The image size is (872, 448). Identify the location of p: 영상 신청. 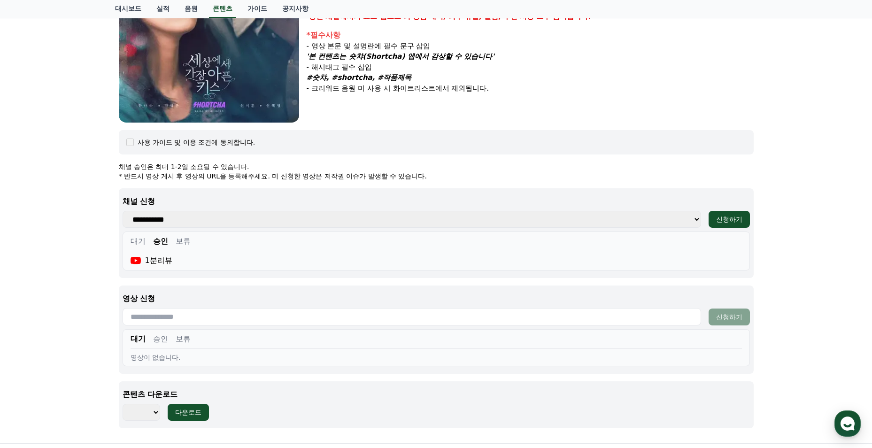
(436, 299).